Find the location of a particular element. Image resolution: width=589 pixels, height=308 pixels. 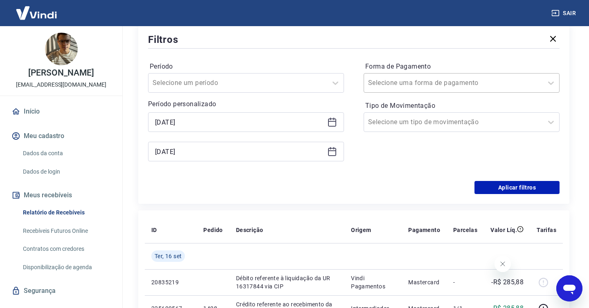

p: Mastercard is located at coordinates (424, 283).